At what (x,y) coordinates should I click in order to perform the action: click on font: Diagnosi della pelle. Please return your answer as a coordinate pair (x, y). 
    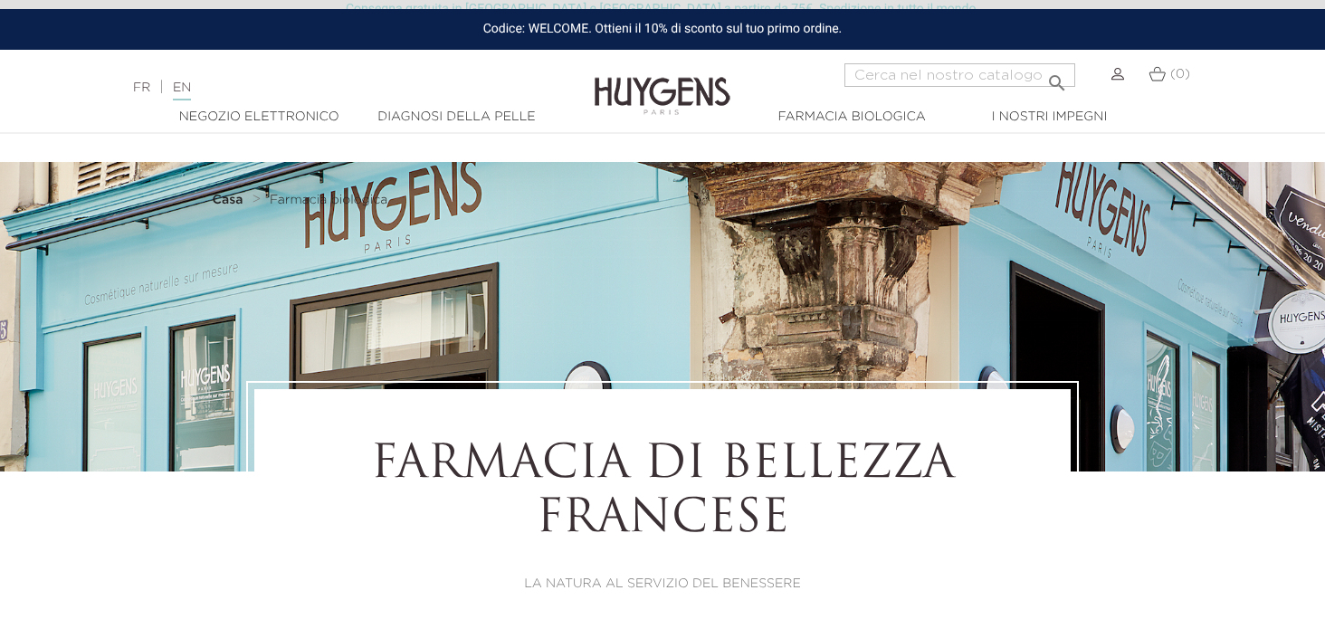
    Looking at the image, I should click on (456, 117).